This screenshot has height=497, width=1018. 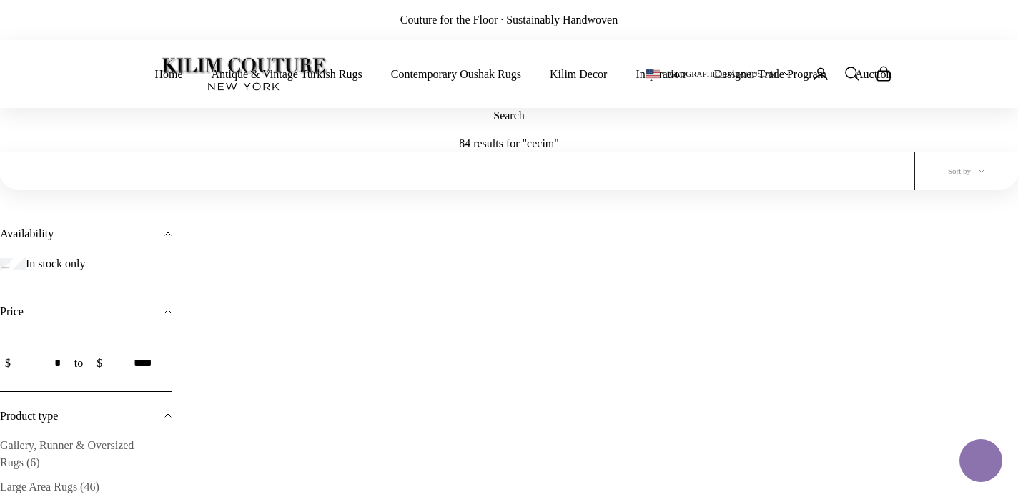 I want to click on label: In stock only, so click(x=56, y=264).